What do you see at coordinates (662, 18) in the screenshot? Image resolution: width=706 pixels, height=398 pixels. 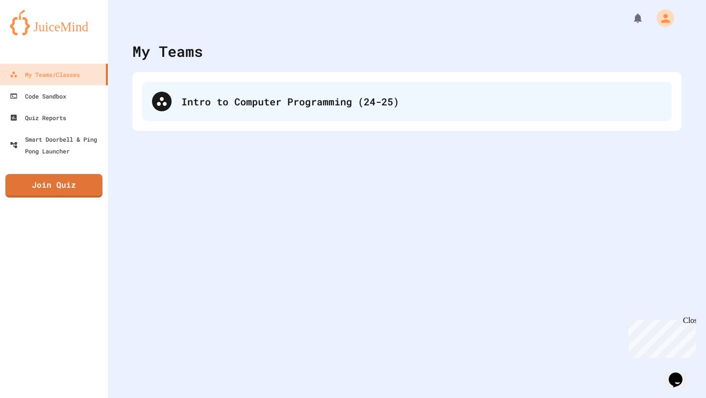 I see `div: My Account` at bounding box center [662, 18].